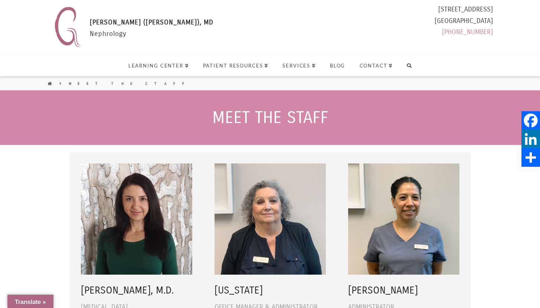  Describe the element at coordinates (130, 84) in the screenshot. I see `a: Meet the Staff` at that location.